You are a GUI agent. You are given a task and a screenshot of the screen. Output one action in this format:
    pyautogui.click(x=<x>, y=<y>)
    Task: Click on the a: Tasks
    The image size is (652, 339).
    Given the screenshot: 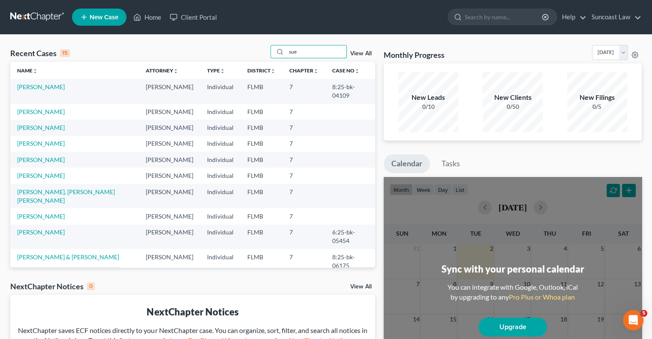 What is the action you would take?
    pyautogui.click(x=451, y=164)
    